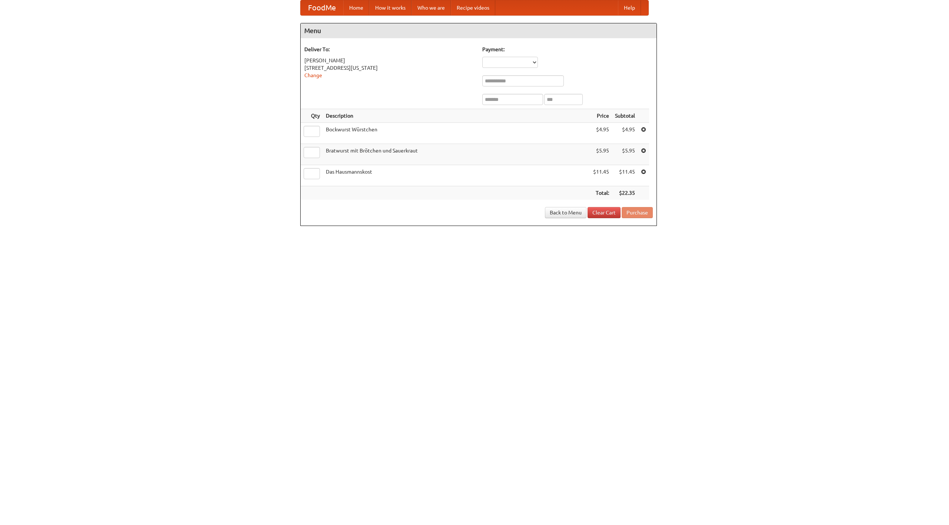  What do you see at coordinates (456, 133) in the screenshot?
I see `td: Bockwurst Würstchen` at bounding box center [456, 133].